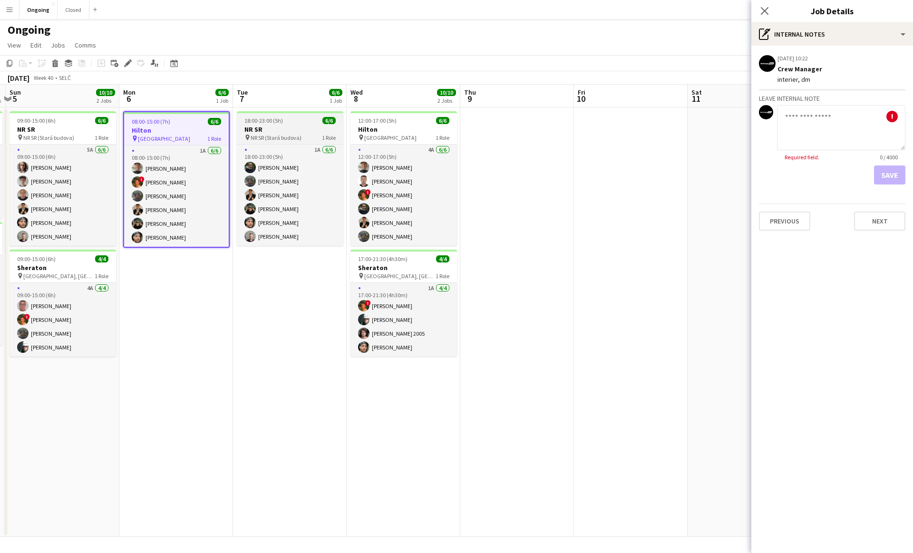 The height and width of the screenshot is (553, 913). What do you see at coordinates (39, 10) in the screenshot?
I see `button: Ongoing` at bounding box center [39, 10].